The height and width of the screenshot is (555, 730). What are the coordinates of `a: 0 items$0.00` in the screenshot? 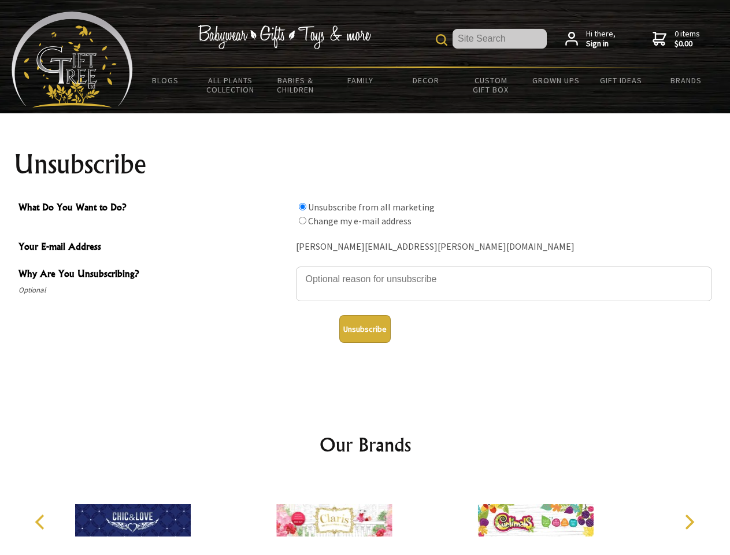 It's located at (676, 39).